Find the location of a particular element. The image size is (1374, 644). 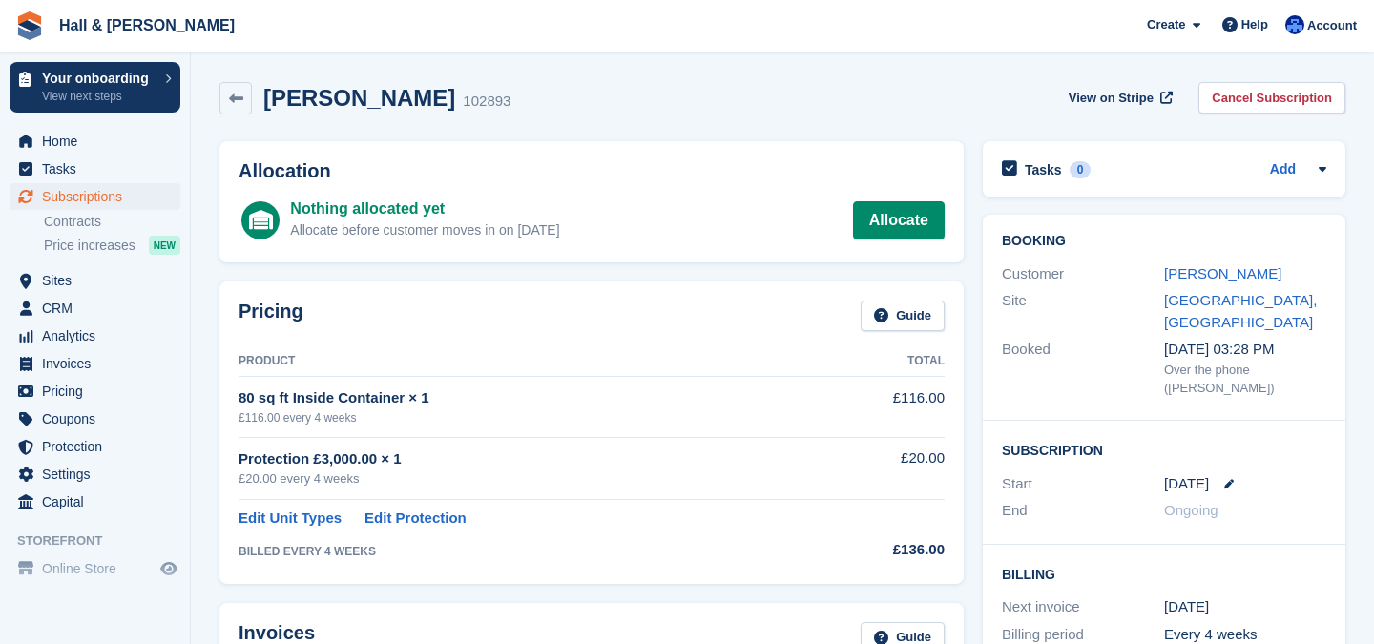

span: Ongoing is located at coordinates (1191, 510).